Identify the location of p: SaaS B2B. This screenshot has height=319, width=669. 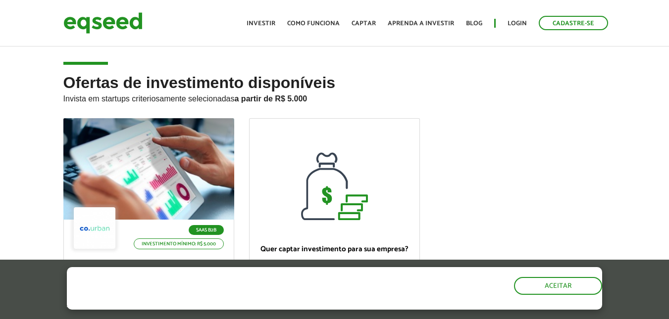
(206, 230).